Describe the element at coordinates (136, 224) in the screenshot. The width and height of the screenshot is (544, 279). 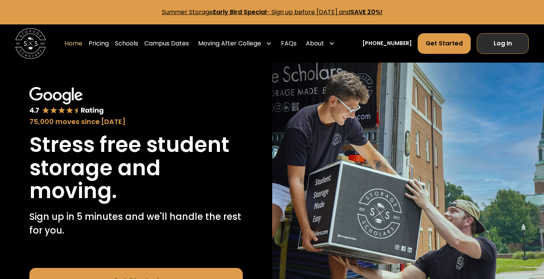
I see `p: Sign up in 5 minutes and we'll handle the rest for you.` at that location.